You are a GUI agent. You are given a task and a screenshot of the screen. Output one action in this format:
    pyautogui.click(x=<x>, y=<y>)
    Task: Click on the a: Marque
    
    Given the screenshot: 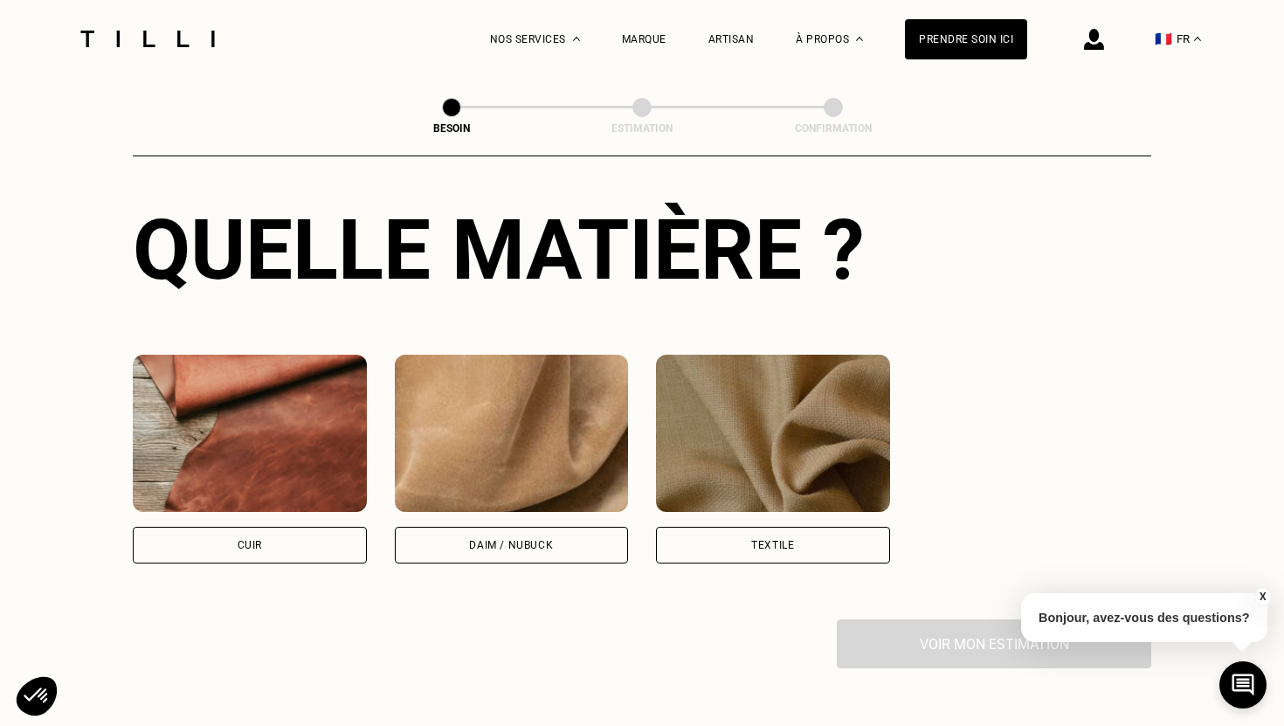 What is the action you would take?
    pyautogui.click(x=644, y=39)
    